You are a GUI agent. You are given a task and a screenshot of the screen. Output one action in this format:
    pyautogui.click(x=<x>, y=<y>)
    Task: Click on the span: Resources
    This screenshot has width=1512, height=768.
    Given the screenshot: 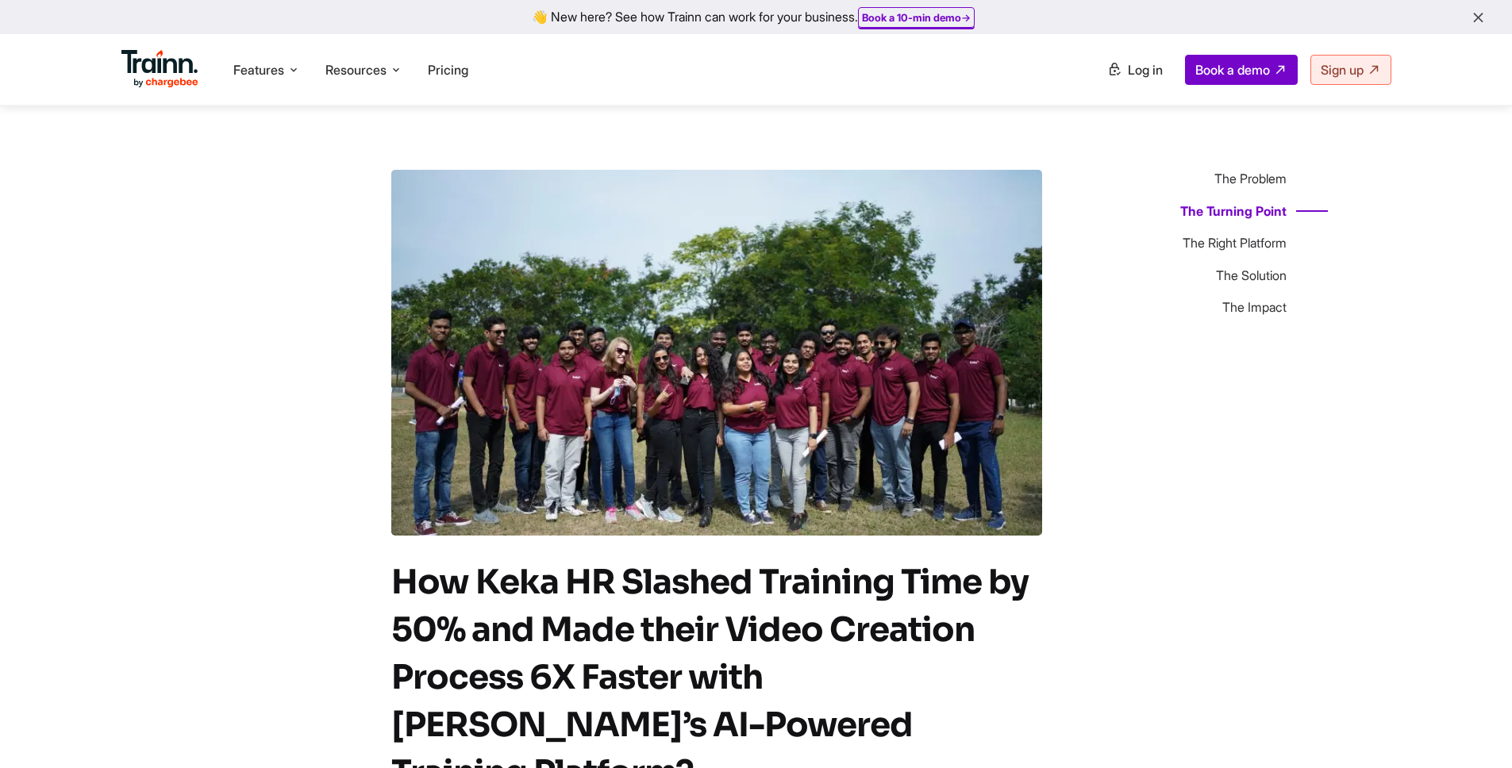 What is the action you would take?
    pyautogui.click(x=355, y=70)
    